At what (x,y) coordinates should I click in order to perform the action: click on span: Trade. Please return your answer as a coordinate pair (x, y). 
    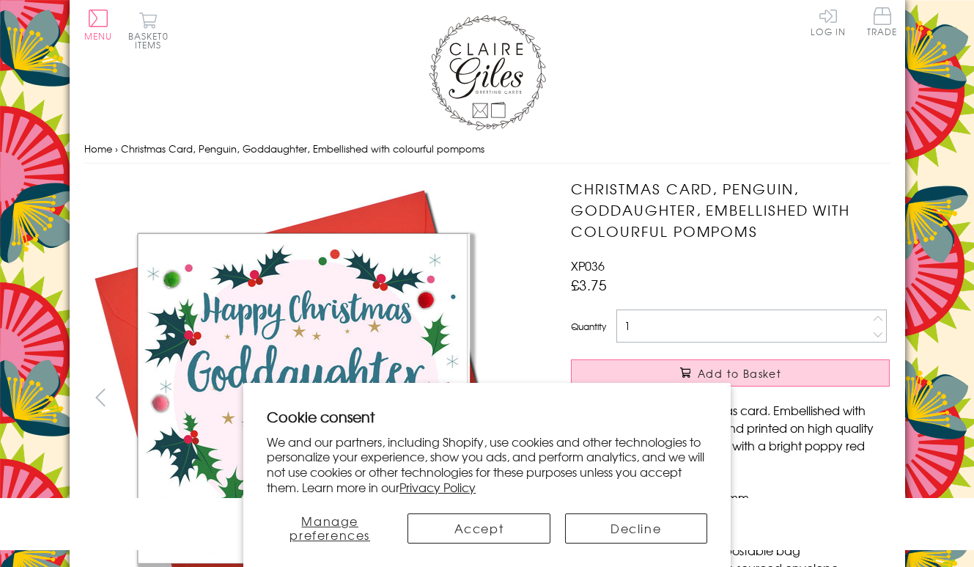
    Looking at the image, I should click on (883, 21).